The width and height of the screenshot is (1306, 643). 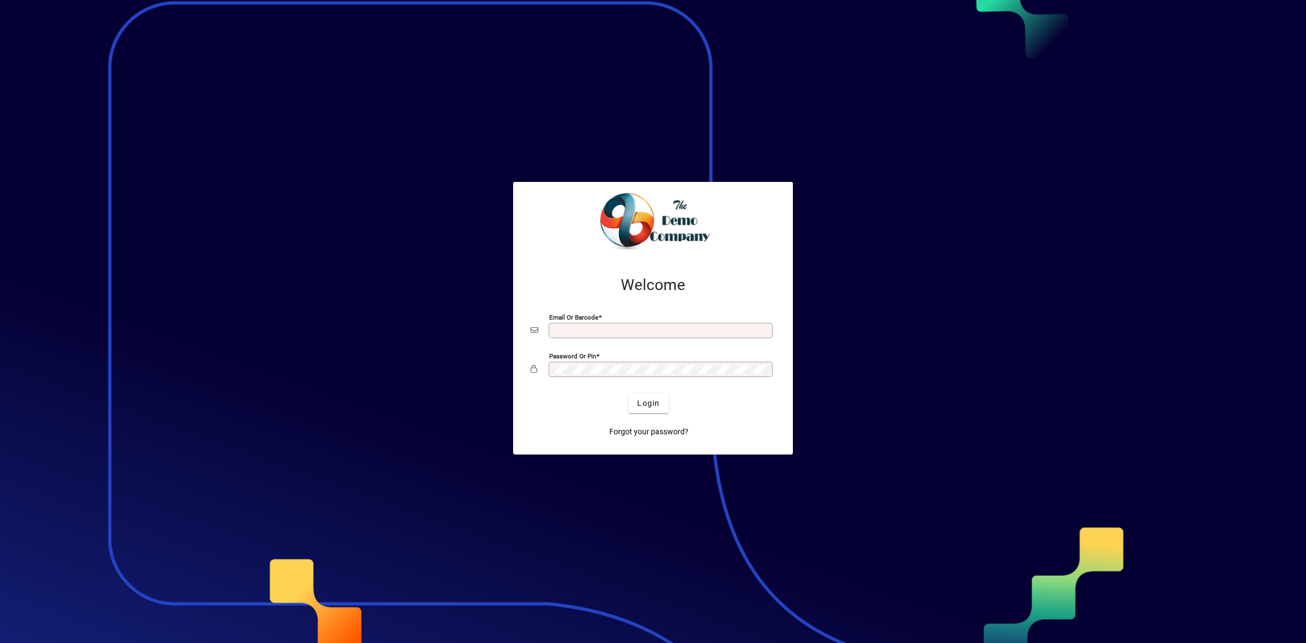 What do you see at coordinates (649, 432) in the screenshot?
I see `span: Forgot your password?` at bounding box center [649, 432].